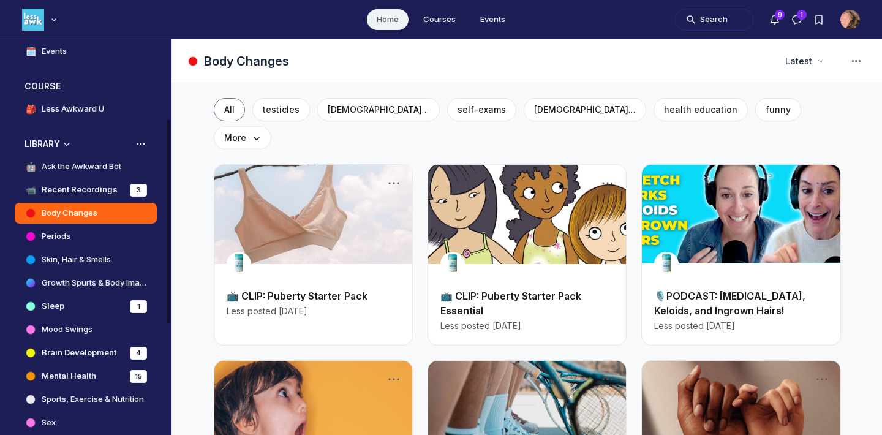  I want to click on a: 🎒Less Awkward U, so click(86, 109).